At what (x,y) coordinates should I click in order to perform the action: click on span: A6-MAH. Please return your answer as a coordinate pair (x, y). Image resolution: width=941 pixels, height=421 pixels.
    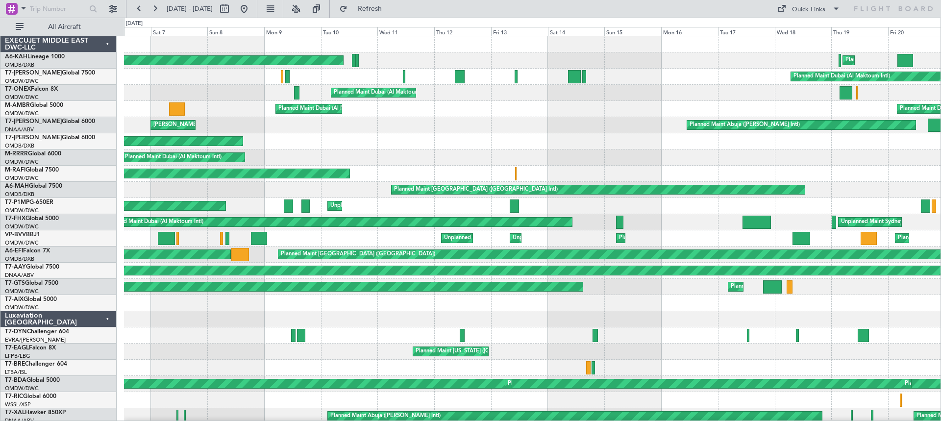
    Looking at the image, I should click on (17, 186).